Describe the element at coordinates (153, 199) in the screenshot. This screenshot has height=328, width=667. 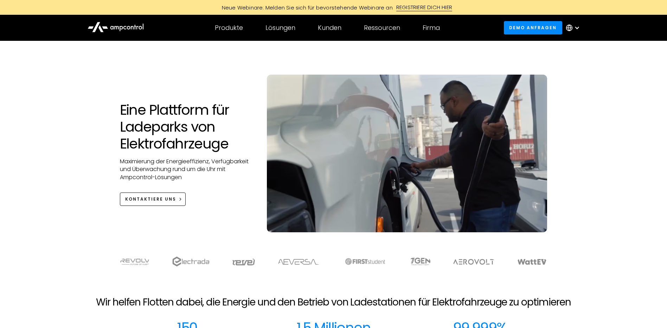
I see `a: KONTAKTIERE UNS` at that location.